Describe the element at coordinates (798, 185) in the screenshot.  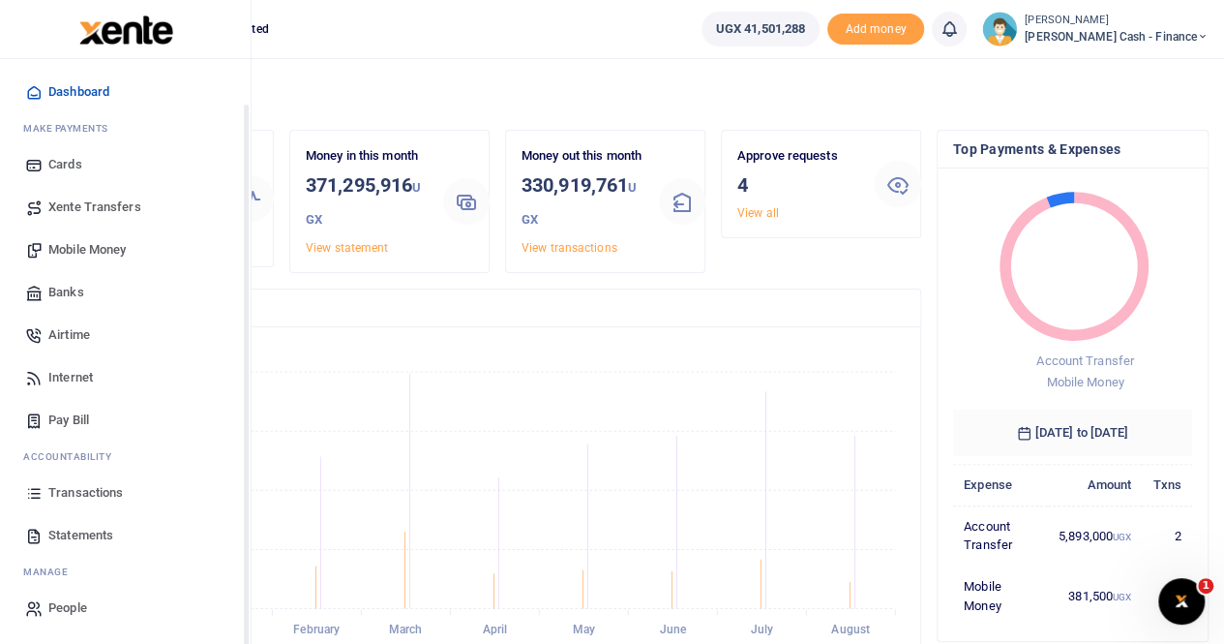
I see `h3: 4` at that location.